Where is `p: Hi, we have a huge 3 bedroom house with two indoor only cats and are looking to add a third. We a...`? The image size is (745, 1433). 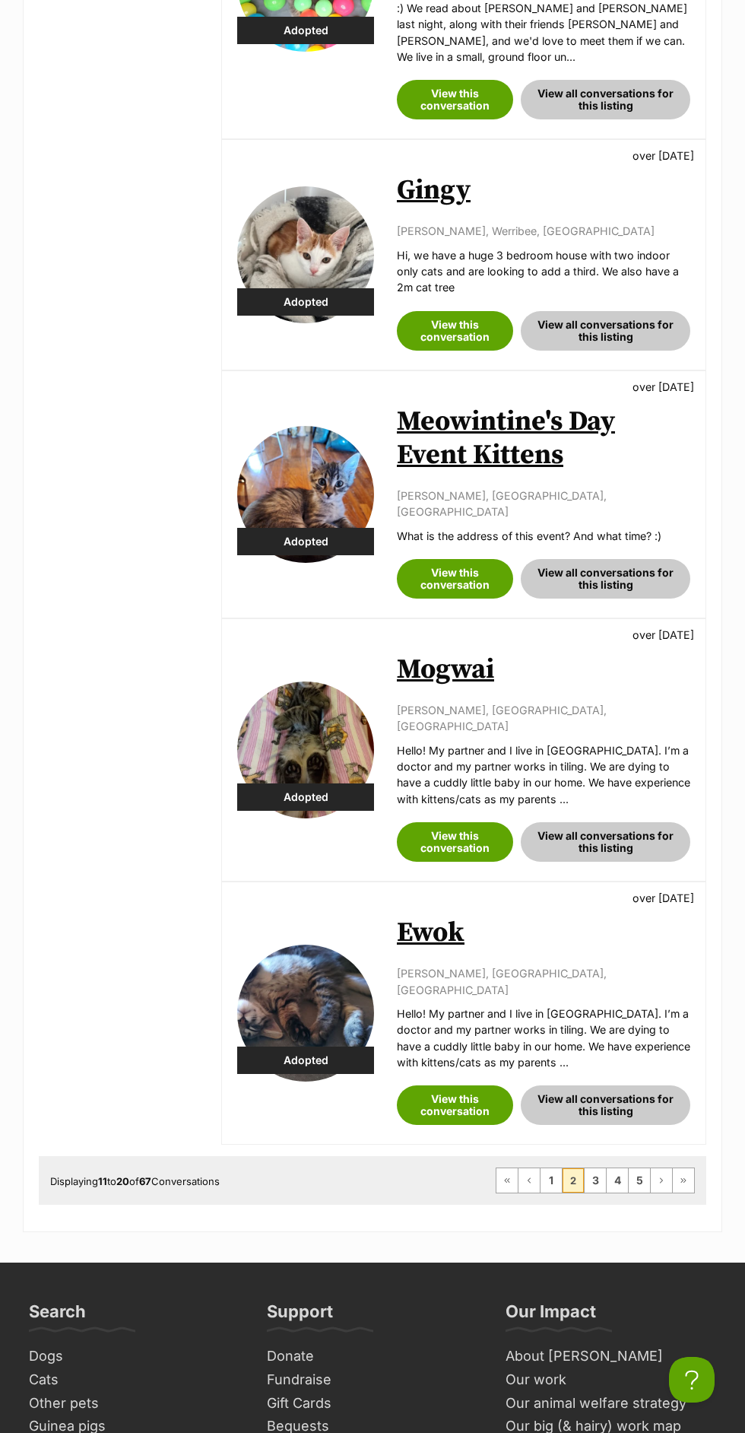 p: Hi, we have a huge 3 bedroom house with two indoor only cats and are looking to add a third. We a... is located at coordinates (544, 271).